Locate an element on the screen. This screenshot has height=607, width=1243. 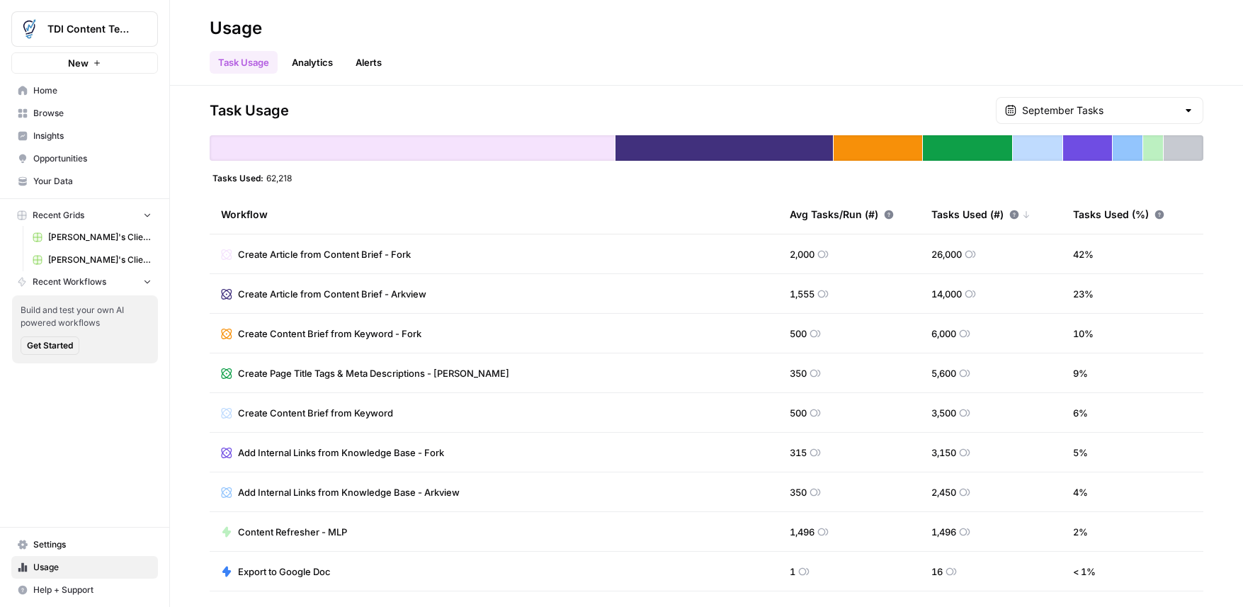
span: Browse is located at coordinates (92, 113).